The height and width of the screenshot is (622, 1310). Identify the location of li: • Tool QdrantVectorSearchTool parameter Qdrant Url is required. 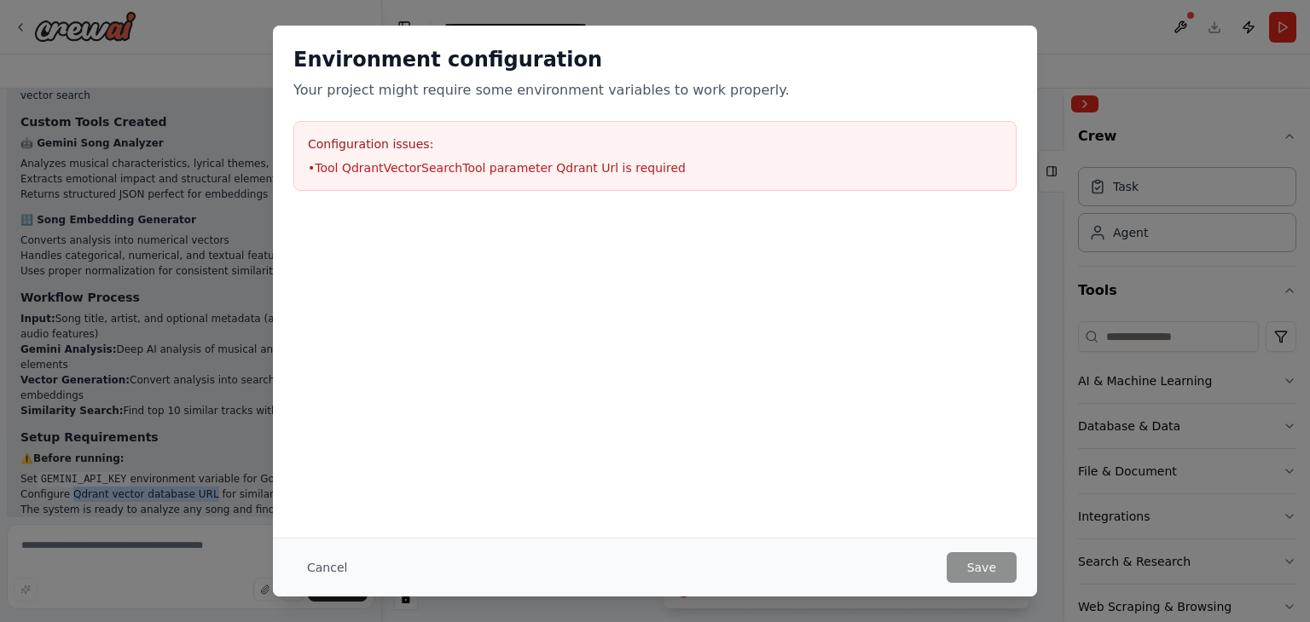
(655, 168).